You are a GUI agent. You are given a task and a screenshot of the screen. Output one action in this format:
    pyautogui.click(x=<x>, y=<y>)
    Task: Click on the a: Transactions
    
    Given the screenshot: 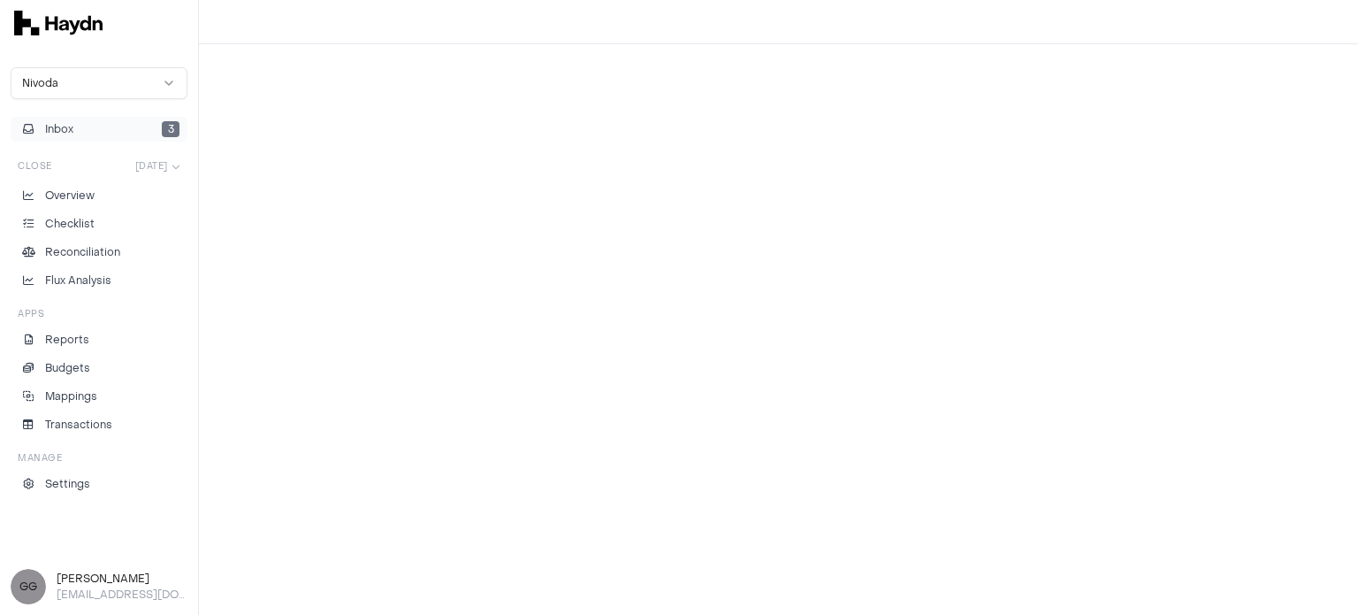 What is the action you would take?
    pyautogui.click(x=99, y=424)
    